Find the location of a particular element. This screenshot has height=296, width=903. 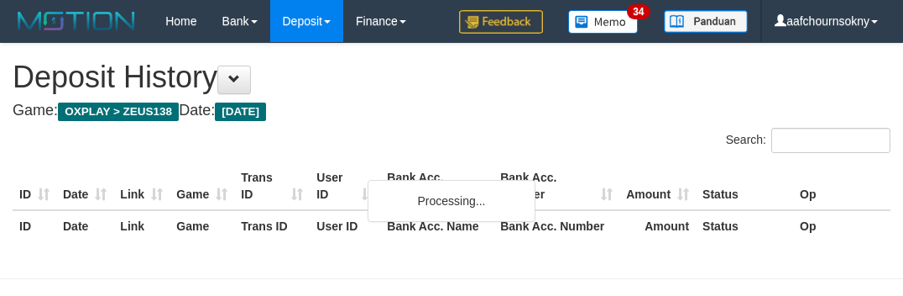

img: panduan.png is located at coordinates (706, 21).